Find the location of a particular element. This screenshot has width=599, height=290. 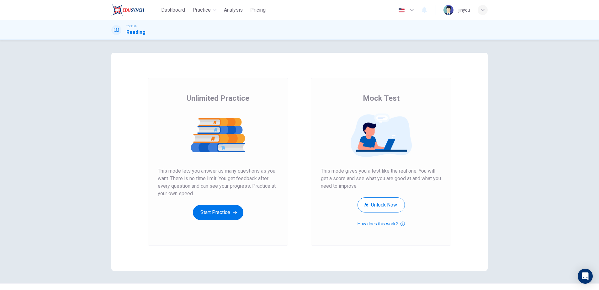

span: Dashboard is located at coordinates (173, 10).